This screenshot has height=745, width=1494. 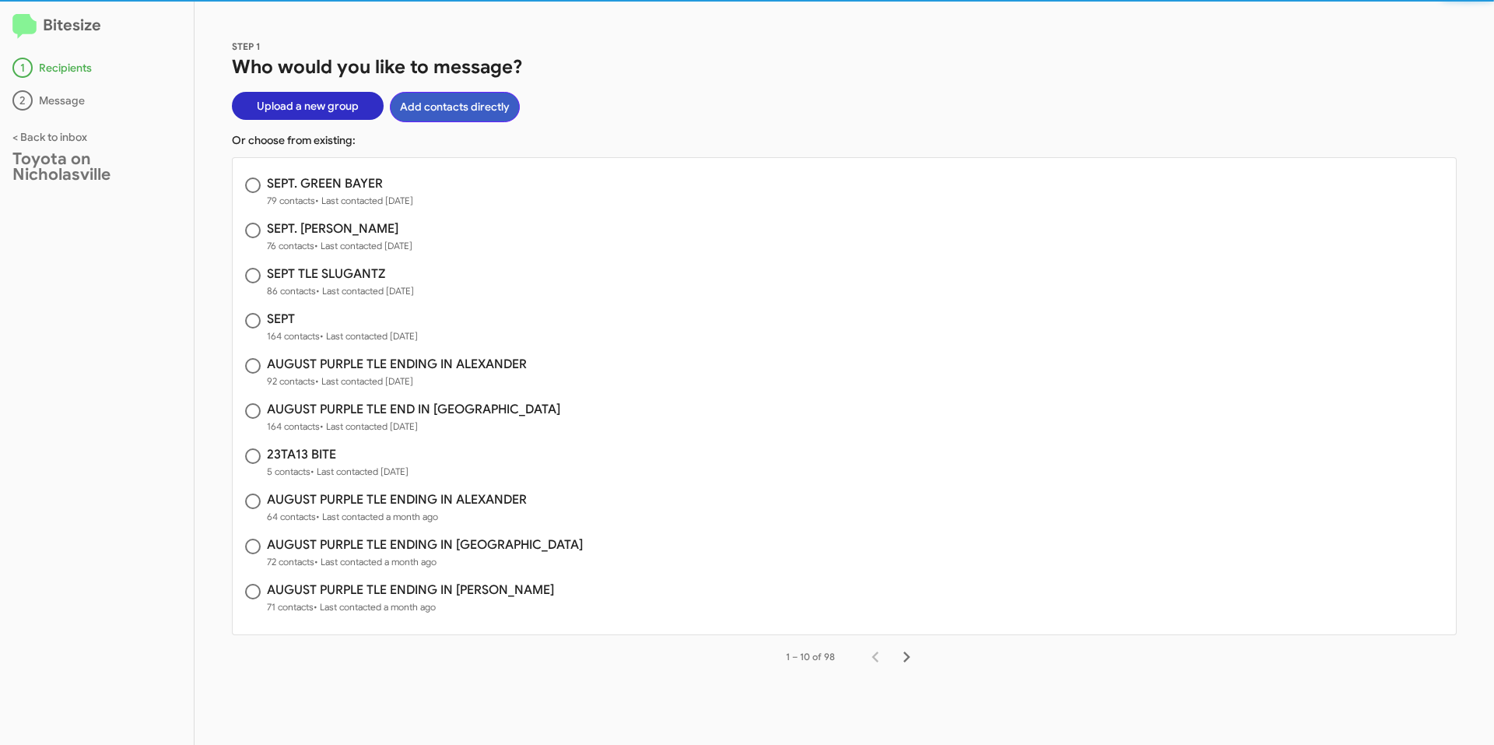 What do you see at coordinates (96, 26) in the screenshot?
I see `h2: Bitesize` at bounding box center [96, 26].